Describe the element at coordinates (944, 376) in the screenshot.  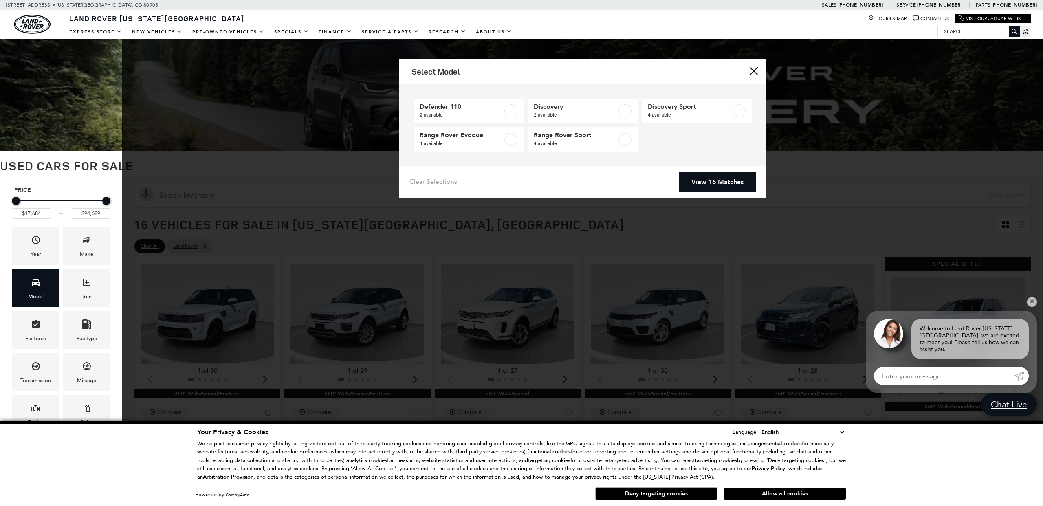
I see `input: Enter your message` at that location.